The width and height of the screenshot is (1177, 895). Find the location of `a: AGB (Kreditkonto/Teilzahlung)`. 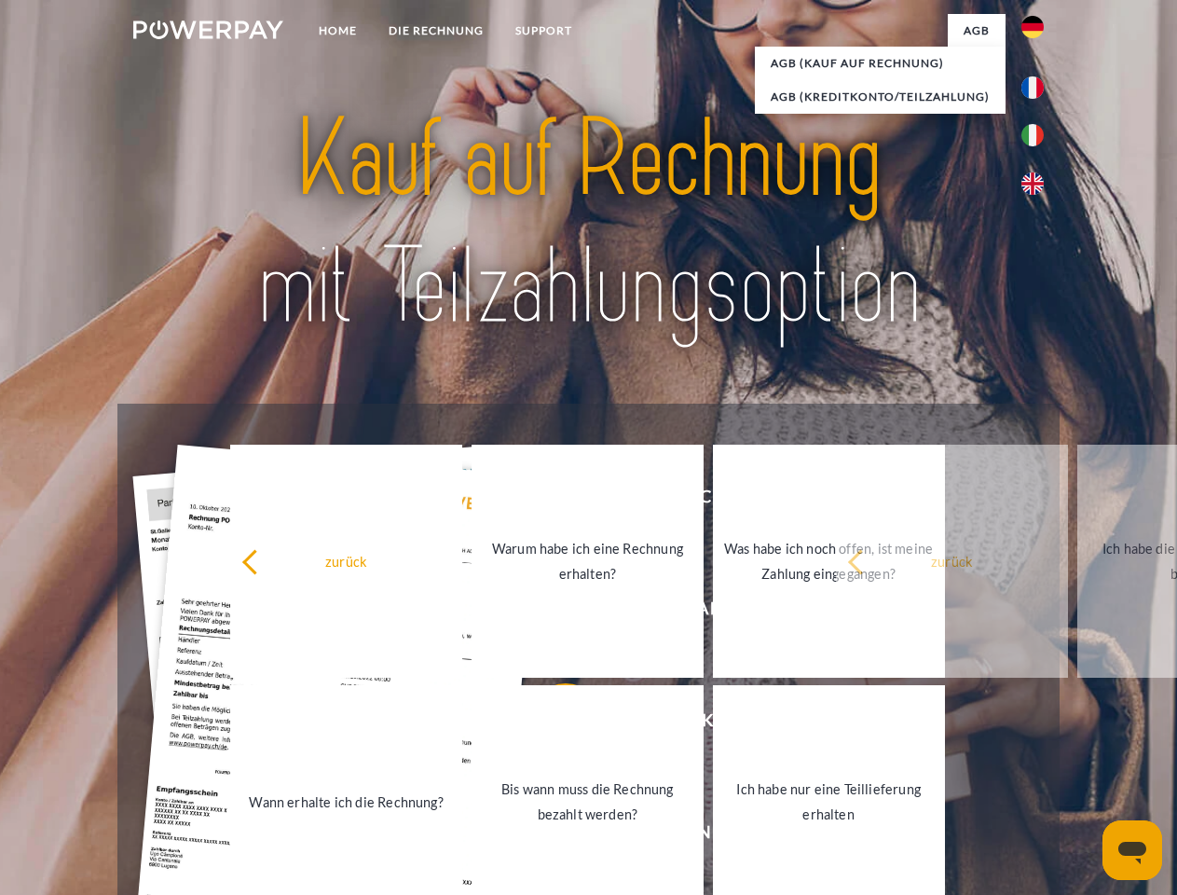

a: AGB (Kreditkonto/Teilzahlung) is located at coordinates (880, 97).